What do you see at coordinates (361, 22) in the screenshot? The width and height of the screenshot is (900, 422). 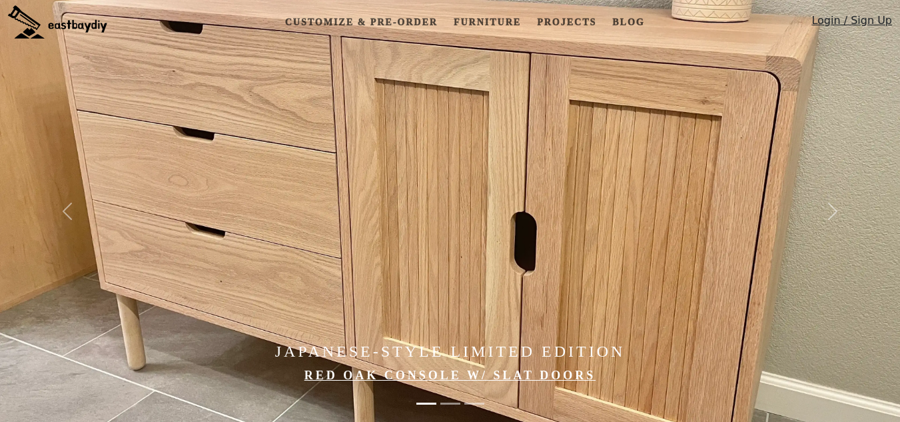 I see `a: Customize & Pre-order` at bounding box center [361, 22].